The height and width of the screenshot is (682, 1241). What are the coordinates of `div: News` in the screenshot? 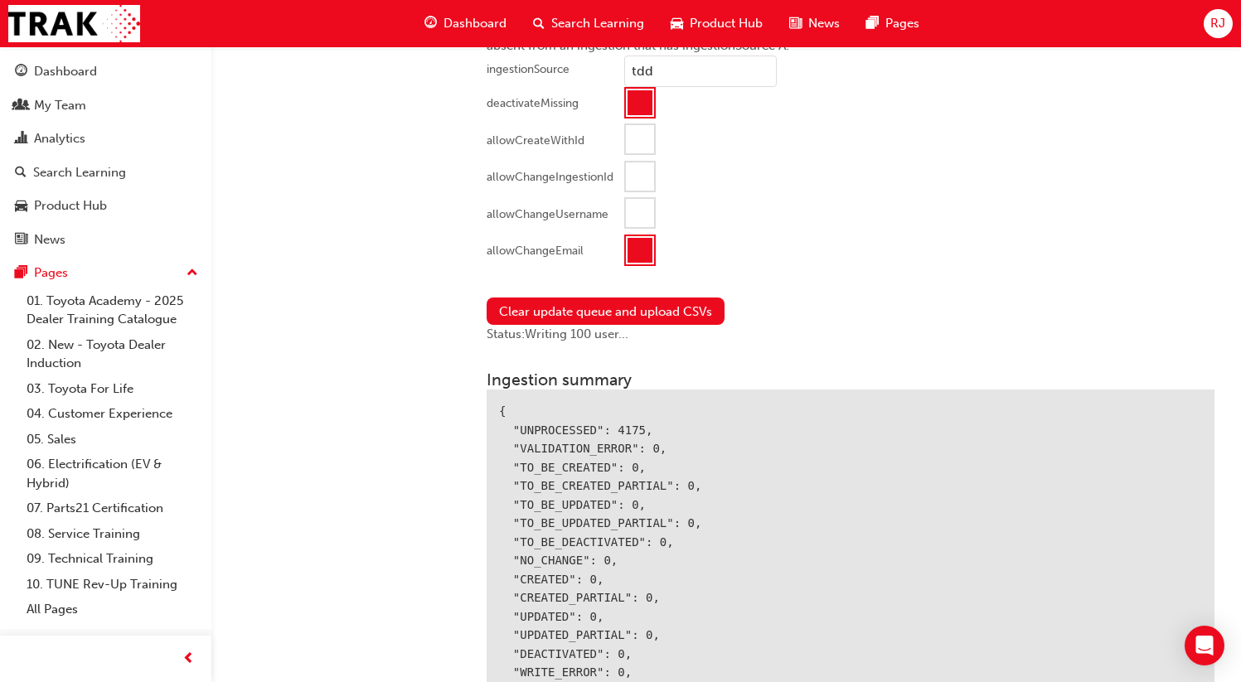 It's located at (50, 240).